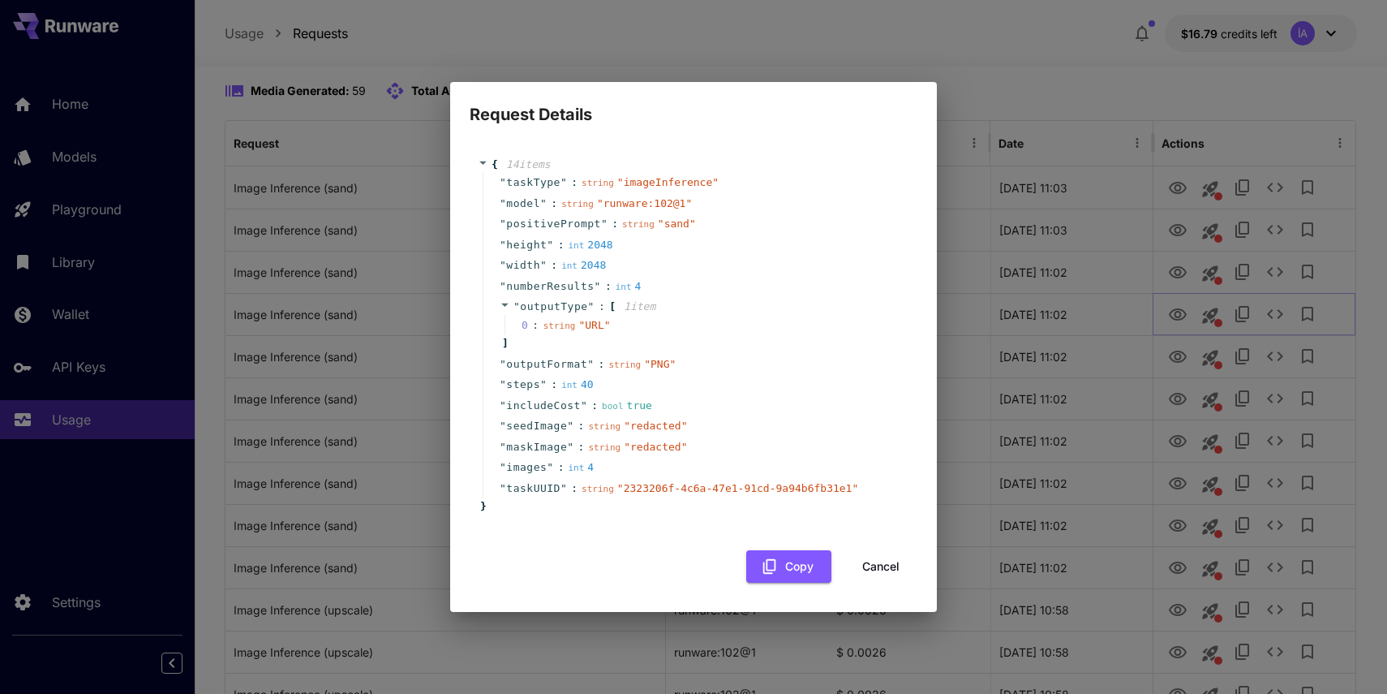 The image size is (1387, 694). What do you see at coordinates (737, 487) in the screenshot?
I see `span: " 2323206f-4c6a-47e1-91cd-9a94b6fb31e1 "` at bounding box center [737, 487].